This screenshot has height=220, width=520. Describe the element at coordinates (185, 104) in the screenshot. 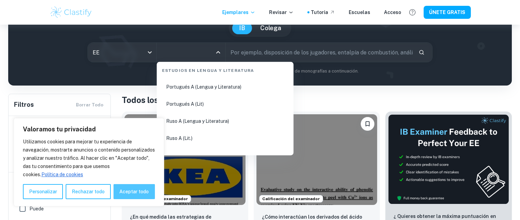

I see `font: Portugués A (Lit)` at that location.